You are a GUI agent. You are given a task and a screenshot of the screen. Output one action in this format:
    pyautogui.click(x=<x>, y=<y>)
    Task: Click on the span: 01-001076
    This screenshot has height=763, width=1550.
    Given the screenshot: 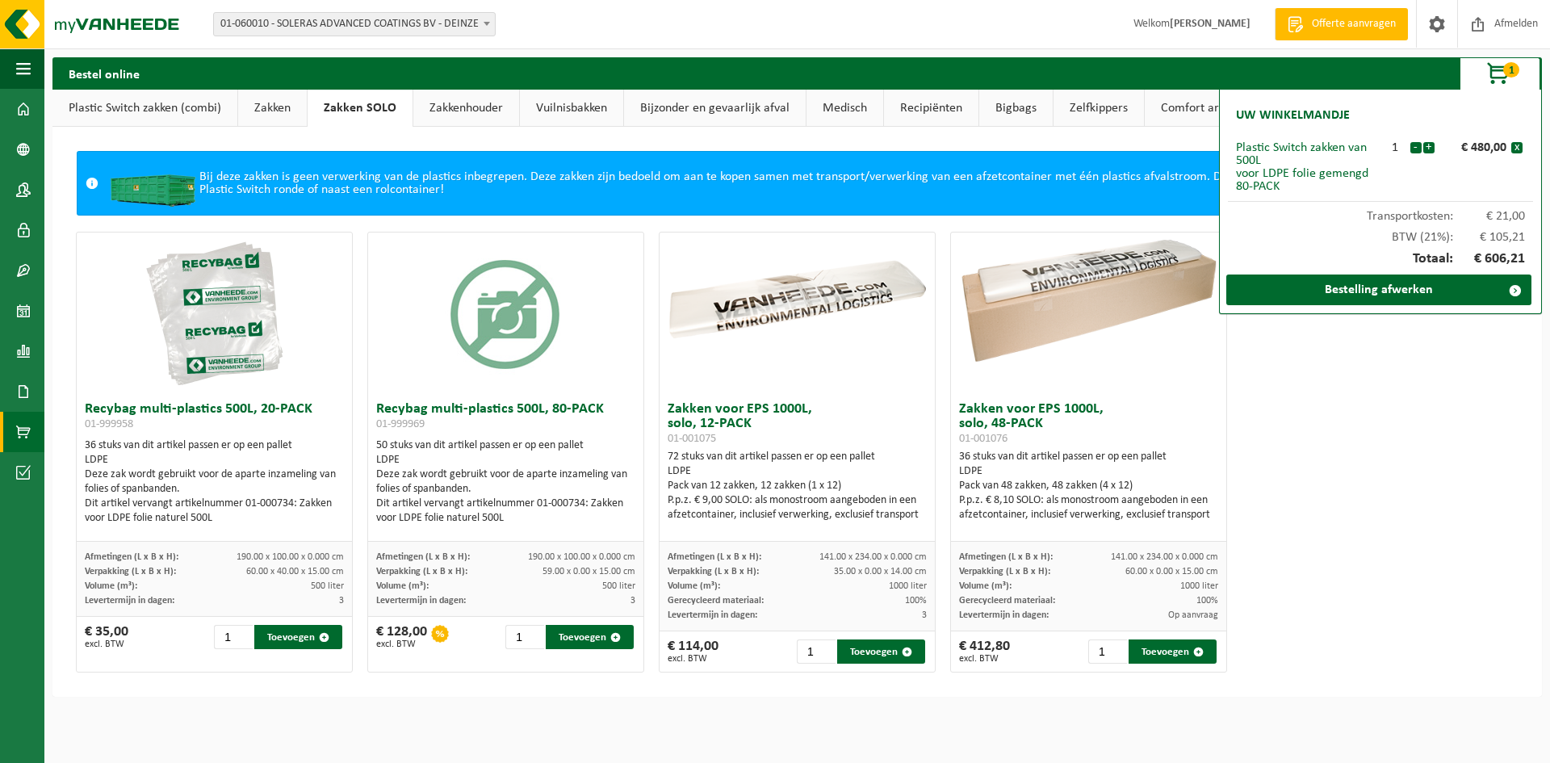 What is the action you would take?
    pyautogui.click(x=984, y=438)
    